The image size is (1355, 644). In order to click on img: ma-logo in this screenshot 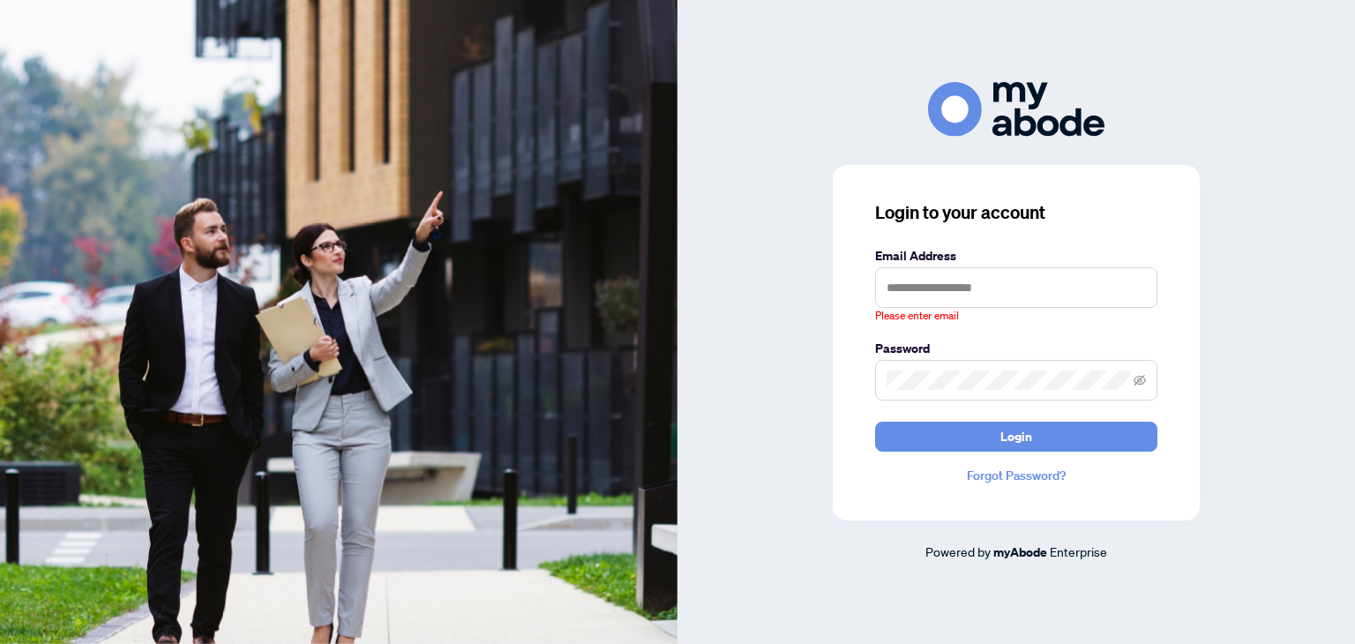, I will do `click(1016, 108)`.